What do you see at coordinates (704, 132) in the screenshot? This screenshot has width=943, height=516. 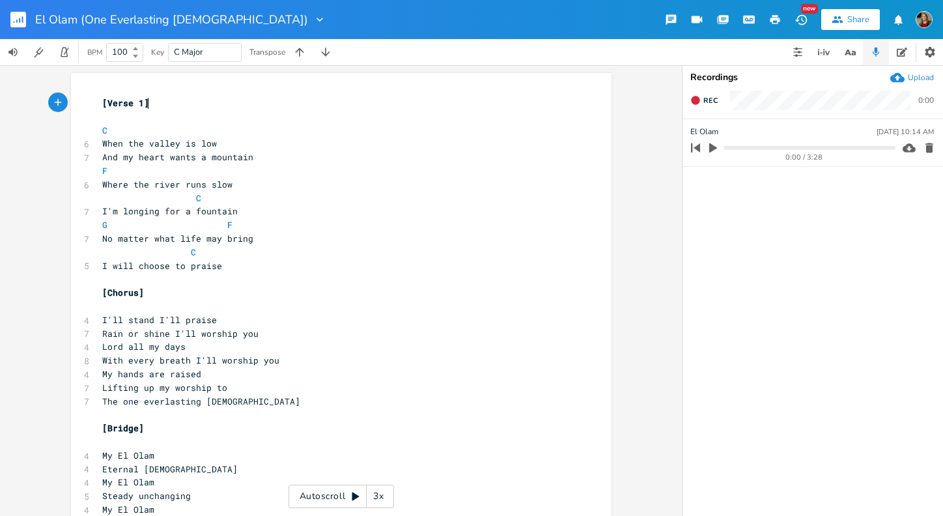 I see `span: El Olam` at bounding box center [704, 132].